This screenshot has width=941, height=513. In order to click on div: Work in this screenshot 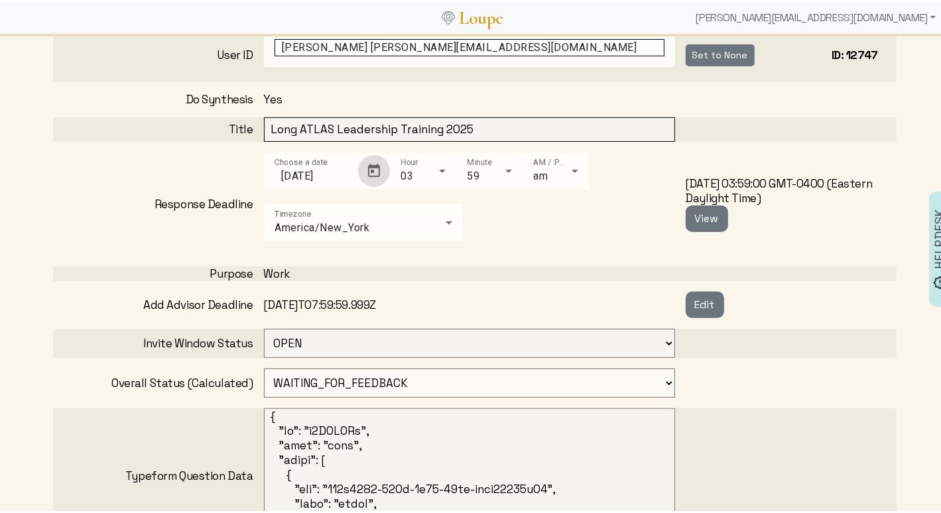, I will do `click(475, 272)`.